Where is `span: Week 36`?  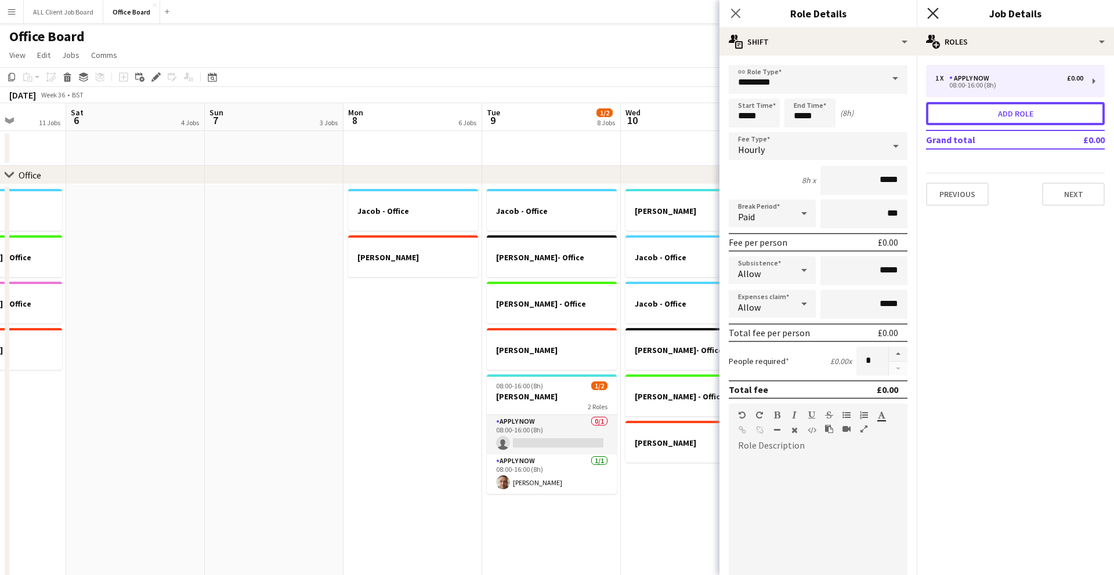
span: Week 36 is located at coordinates (53, 95).